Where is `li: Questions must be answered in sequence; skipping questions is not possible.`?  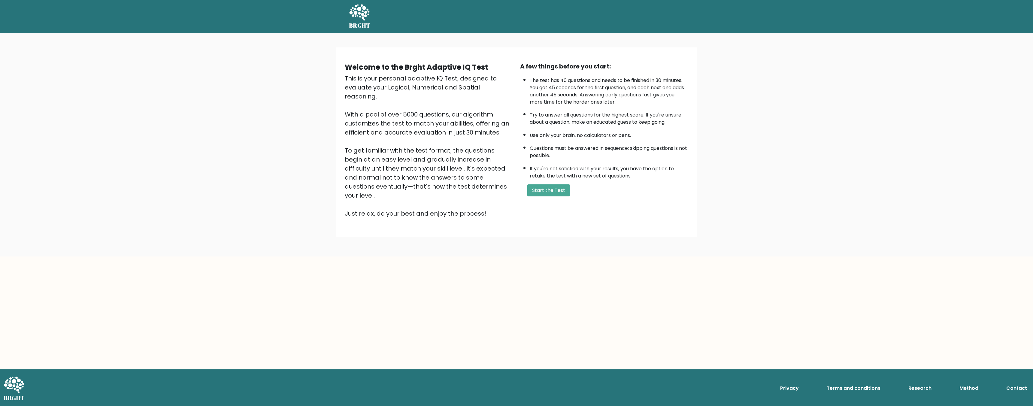
li: Questions must be answered in sequence; skipping questions is not possible. is located at coordinates (609, 150).